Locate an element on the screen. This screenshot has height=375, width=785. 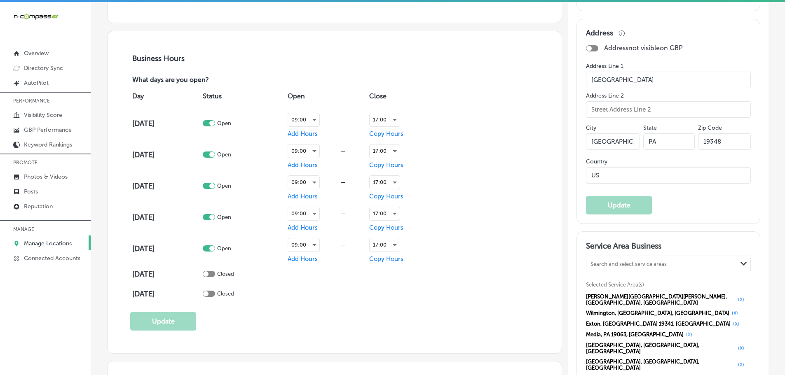
p: Overview is located at coordinates (36, 53).